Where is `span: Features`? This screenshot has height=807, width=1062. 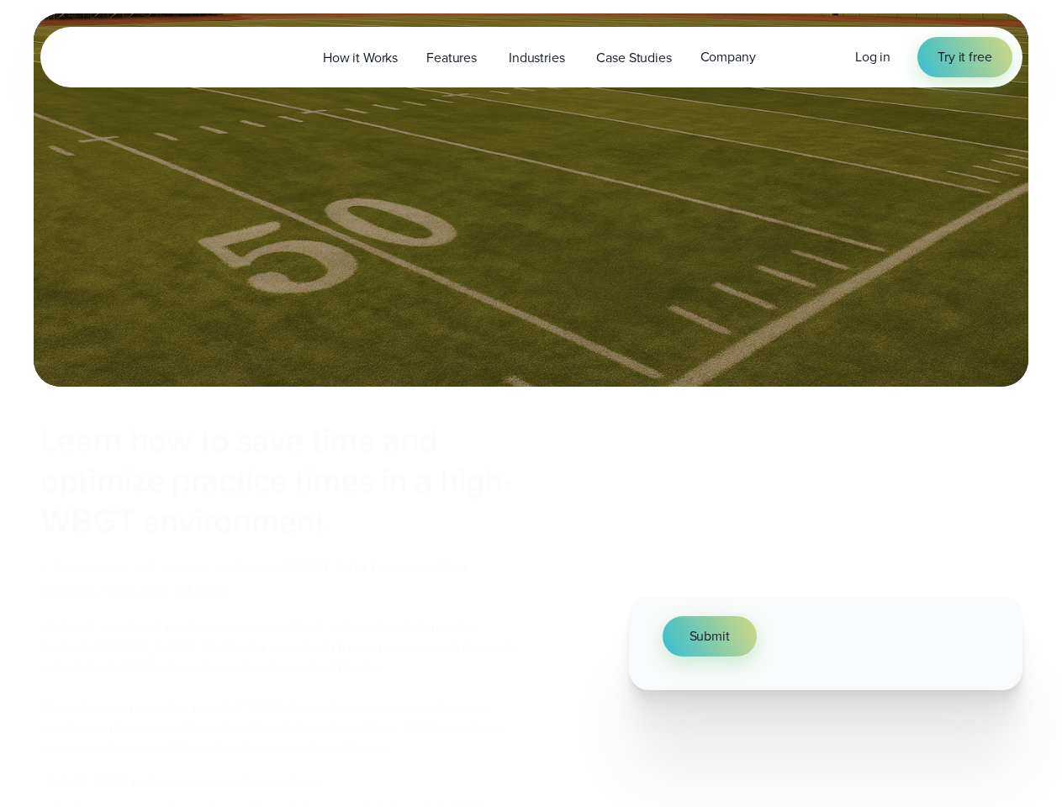
span: Features is located at coordinates (451, 58).